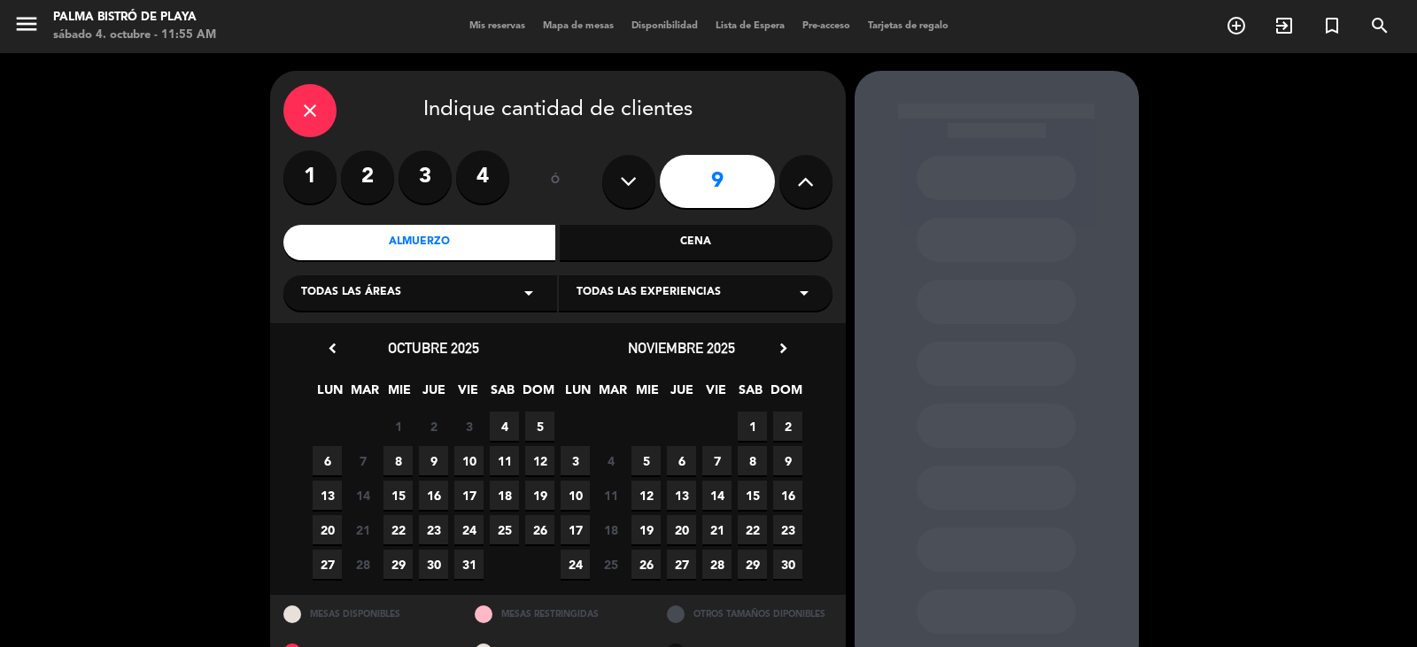 The width and height of the screenshot is (1417, 647). What do you see at coordinates (27, 27) in the screenshot?
I see `button: menu` at bounding box center [27, 27].